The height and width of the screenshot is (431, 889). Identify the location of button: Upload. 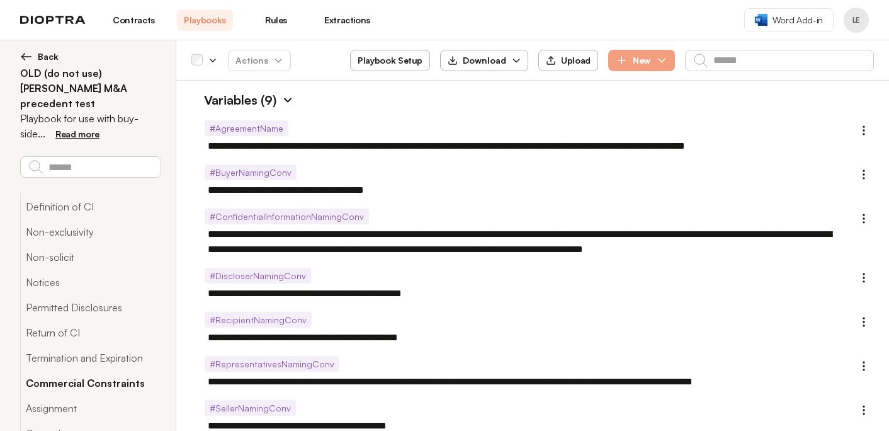
(568, 60).